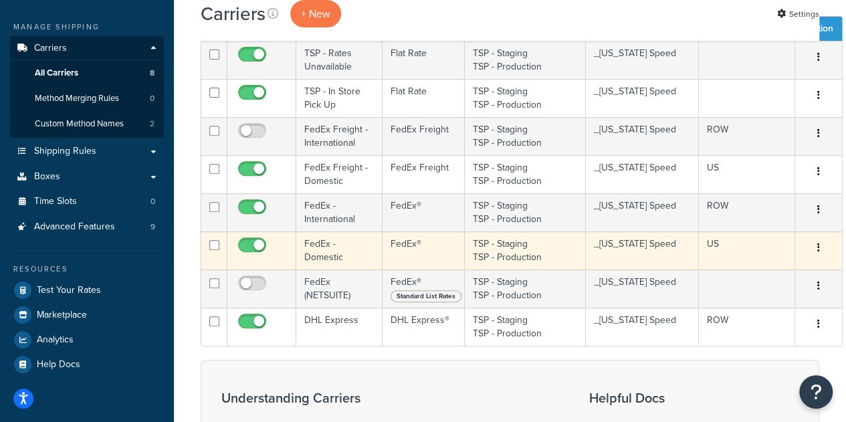  Describe the element at coordinates (87, 124) in the screenshot. I see `a: Custom Method Names 2` at that location.